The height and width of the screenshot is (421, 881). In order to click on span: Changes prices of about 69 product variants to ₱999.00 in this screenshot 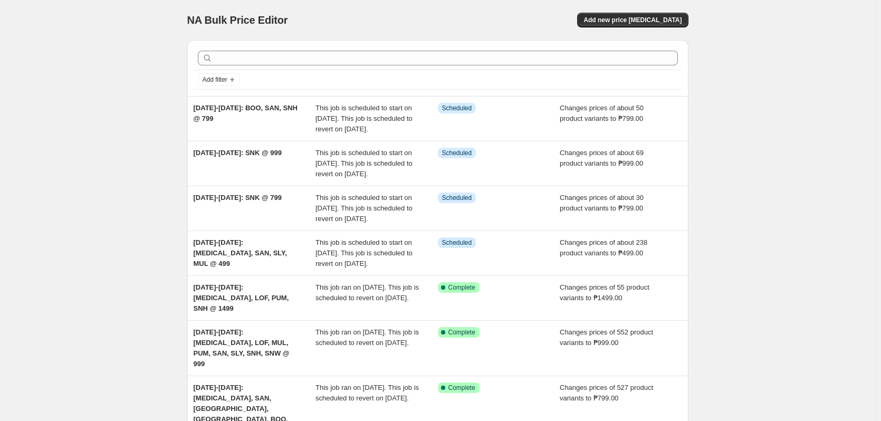, I will do `click(602, 158)`.